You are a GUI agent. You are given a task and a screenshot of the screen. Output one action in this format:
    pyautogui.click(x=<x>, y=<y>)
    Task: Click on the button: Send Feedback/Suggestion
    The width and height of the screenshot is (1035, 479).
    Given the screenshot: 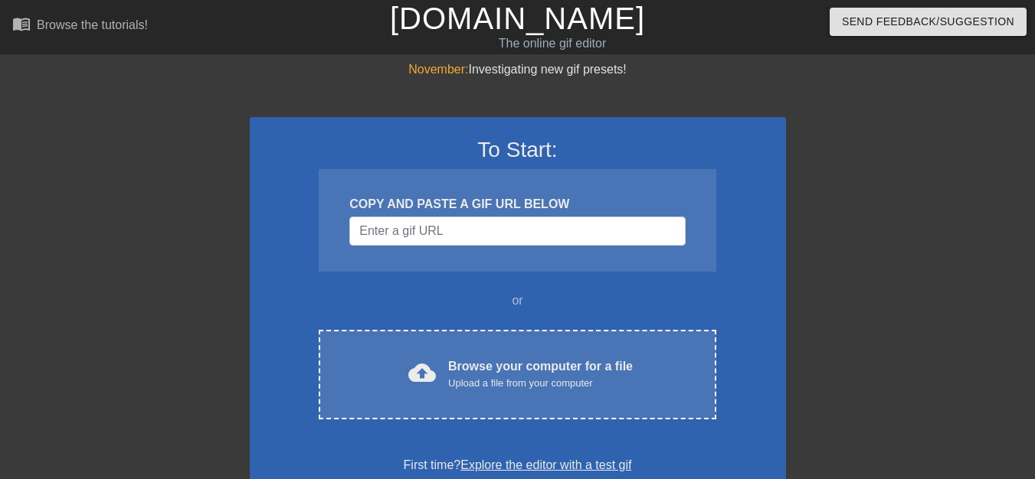 What is the action you would take?
    pyautogui.click(x=927, y=21)
    